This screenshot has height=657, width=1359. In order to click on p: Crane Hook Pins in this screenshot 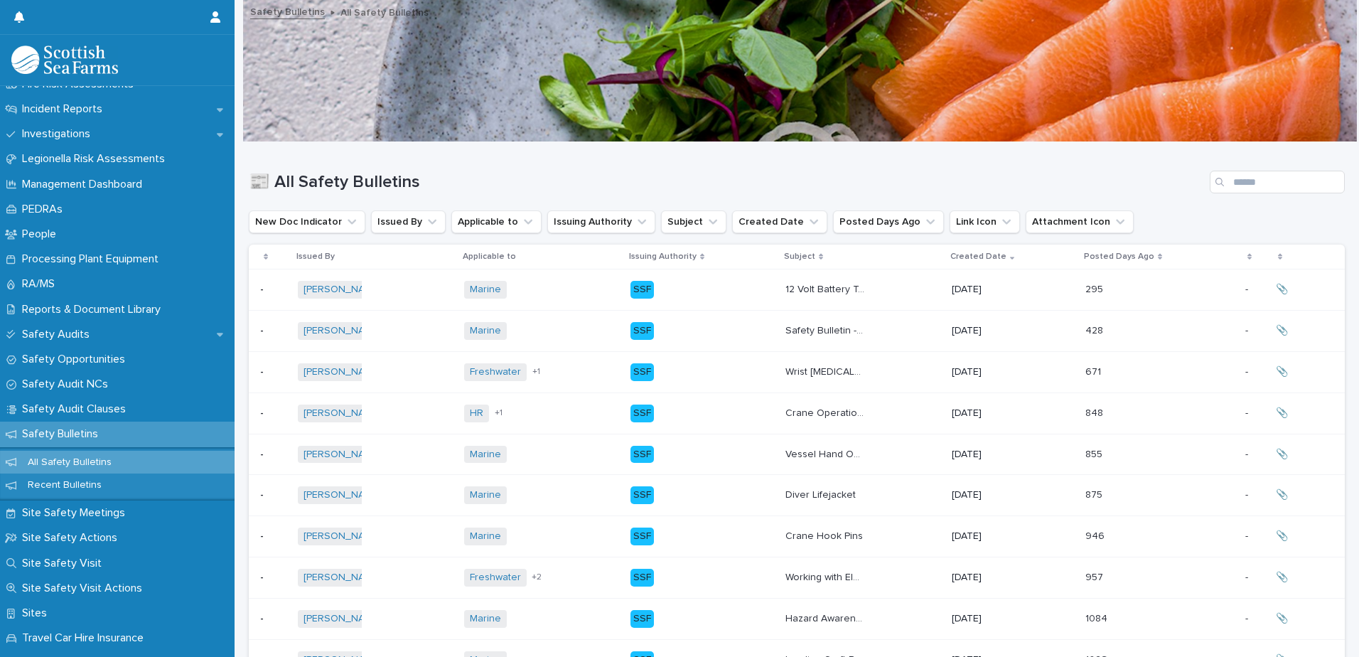, I will do `click(825, 535)`.